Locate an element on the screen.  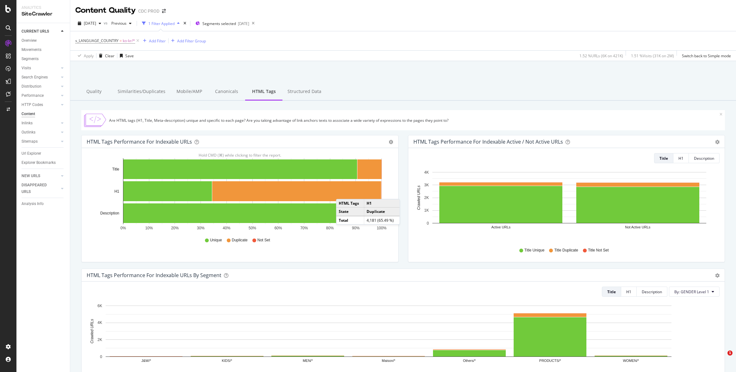
td: 4,181 (65.49 %) is located at coordinates (382, 220).